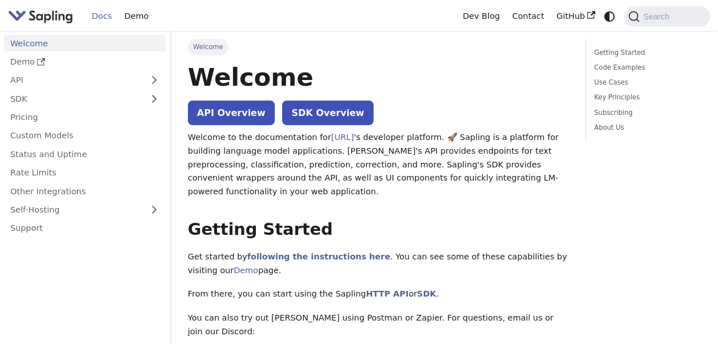  Describe the element at coordinates (378, 264) in the screenshot. I see `p: Get started by . You can see some of these capabilities by visiting our page.` at that location.